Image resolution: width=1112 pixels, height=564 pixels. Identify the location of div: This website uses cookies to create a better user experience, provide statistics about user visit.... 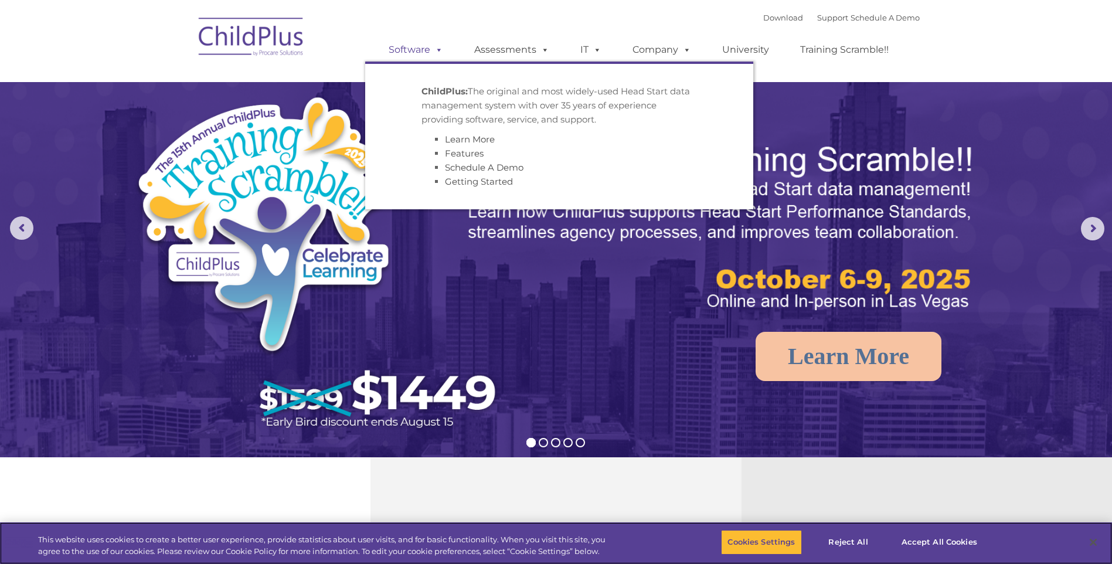
(325, 545).